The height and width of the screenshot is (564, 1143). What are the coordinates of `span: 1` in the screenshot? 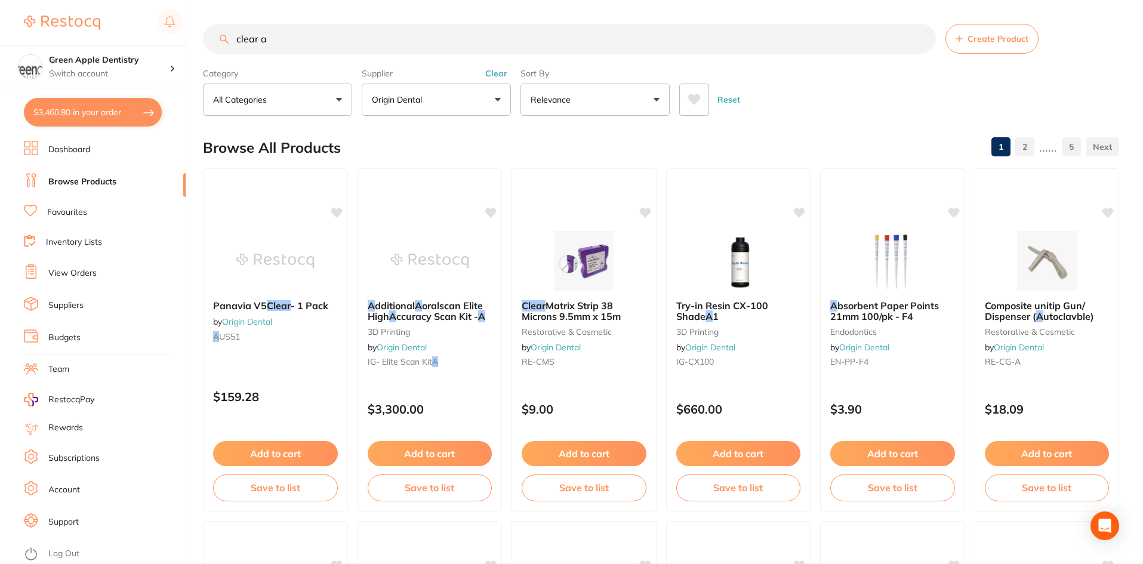 It's located at (716, 316).